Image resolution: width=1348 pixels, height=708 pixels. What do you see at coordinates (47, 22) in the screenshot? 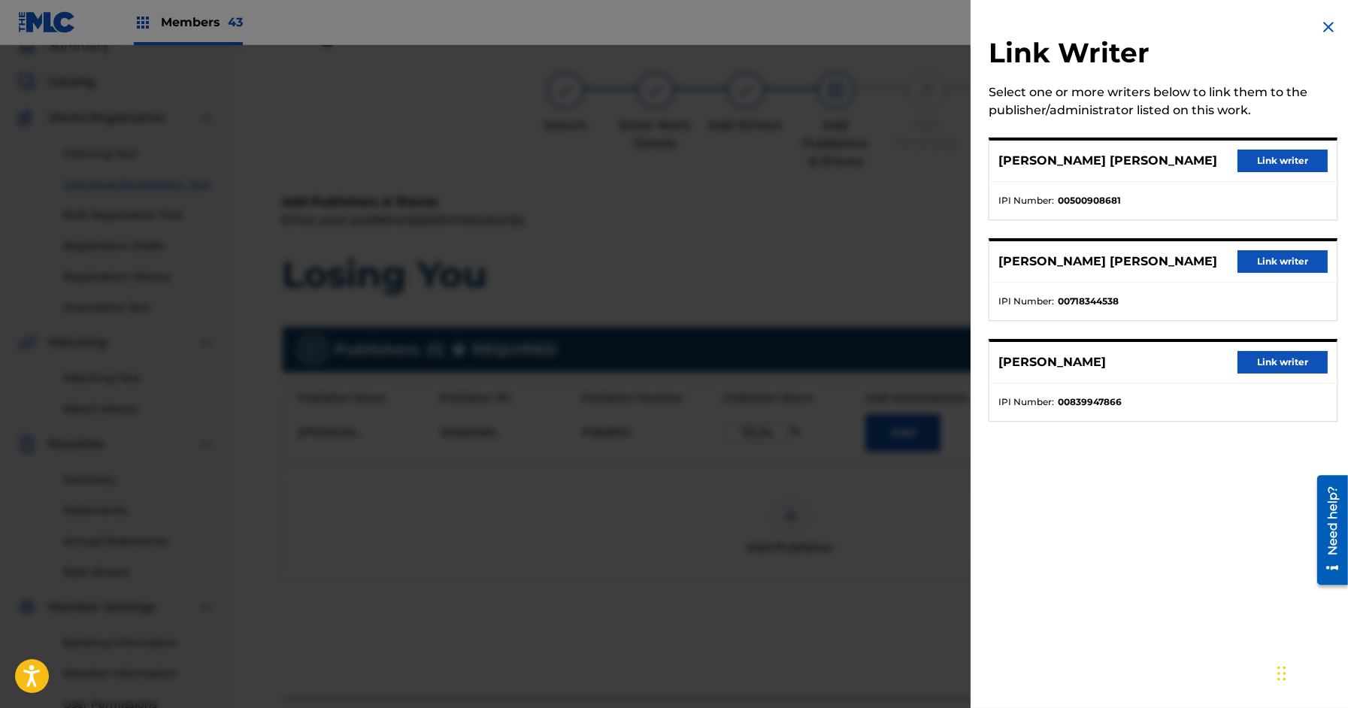
I see `img: MLC Logo` at bounding box center [47, 22].